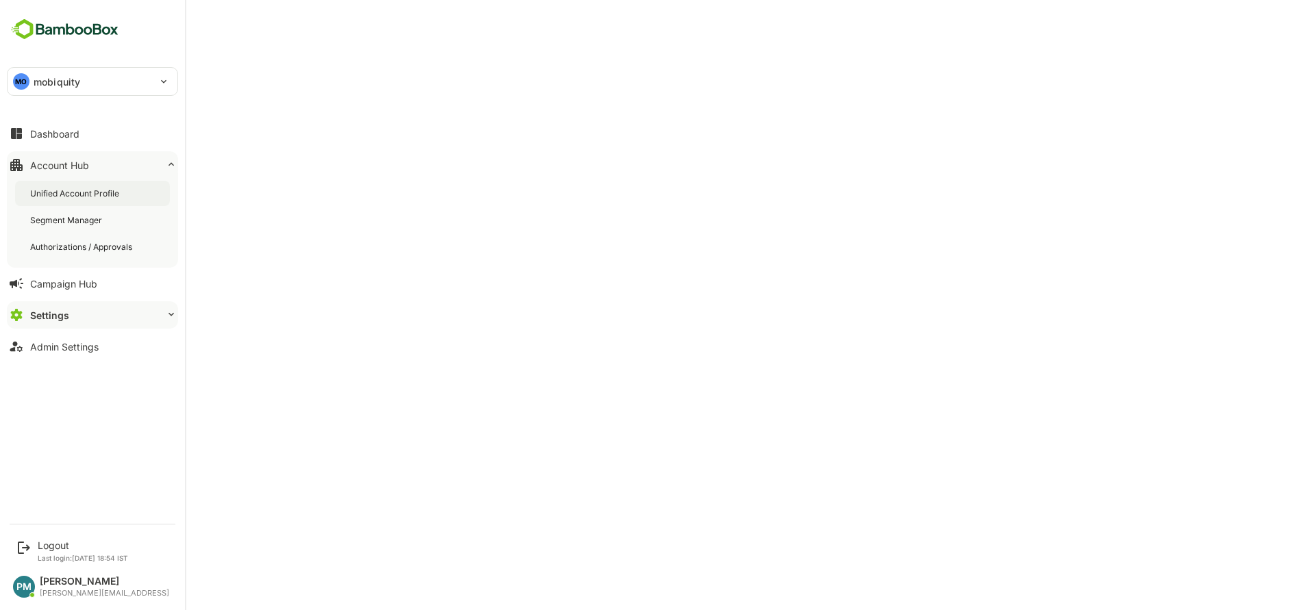 The height and width of the screenshot is (610, 1307). What do you see at coordinates (55, 134) in the screenshot?
I see `div: Dashboard` at bounding box center [55, 134].